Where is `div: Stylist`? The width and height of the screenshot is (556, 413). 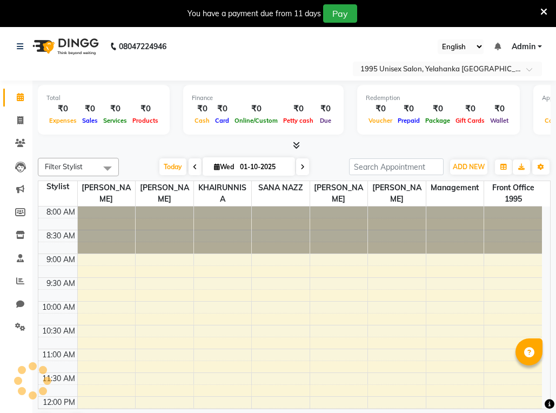
div: Stylist is located at coordinates (58, 186).